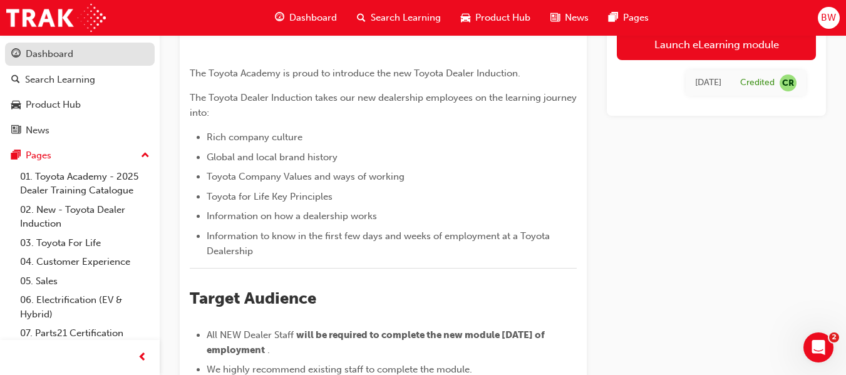 The height and width of the screenshot is (375, 846). I want to click on span: BW, so click(829, 18).